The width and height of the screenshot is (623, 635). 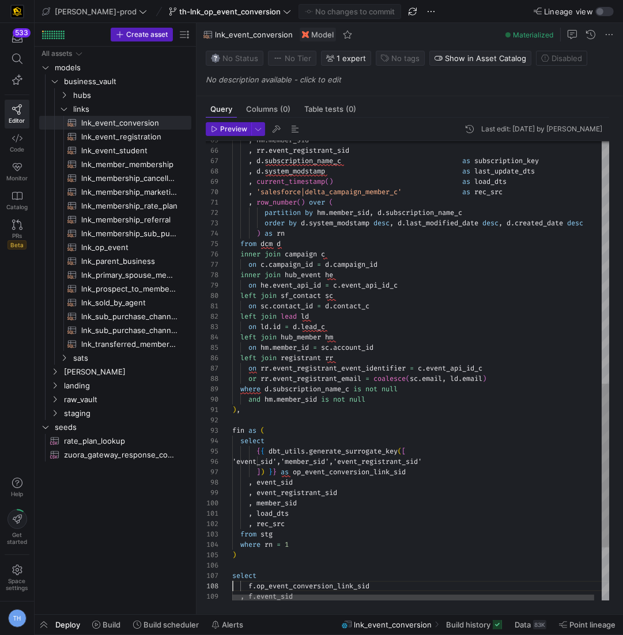 I want to click on img: No tier, so click(x=278, y=58).